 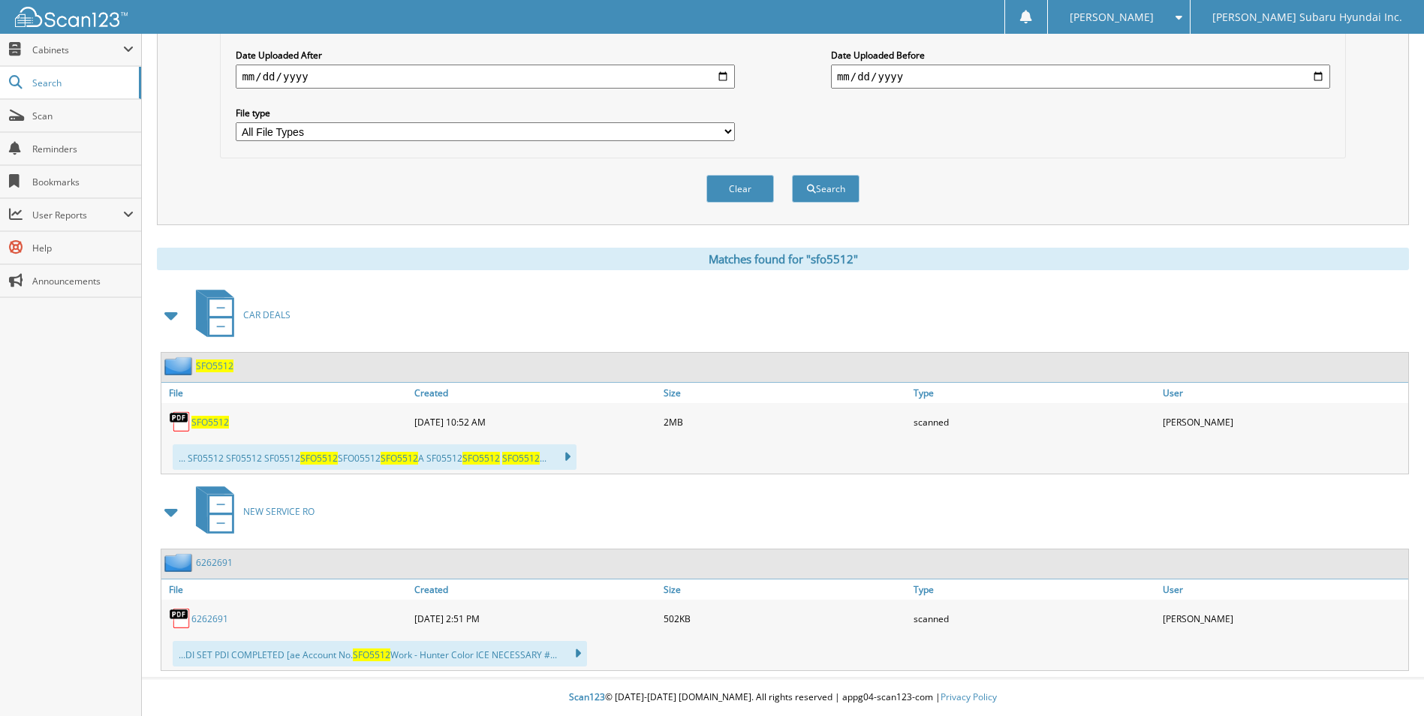 What do you see at coordinates (83, 281) in the screenshot?
I see `span: Announcements` at bounding box center [83, 281].